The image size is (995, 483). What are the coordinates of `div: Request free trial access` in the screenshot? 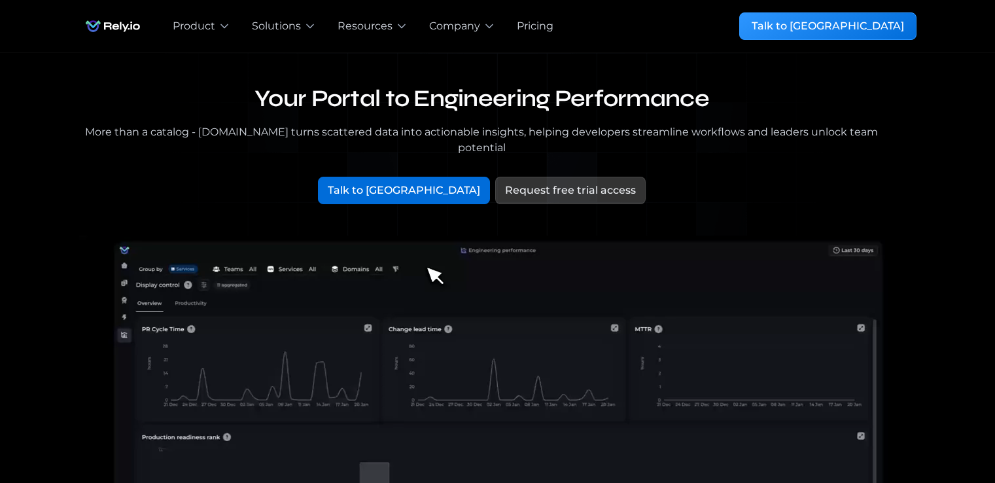 It's located at (570, 190).